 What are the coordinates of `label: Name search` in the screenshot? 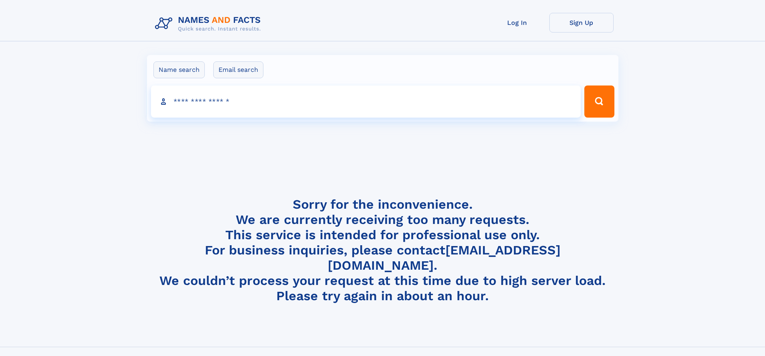 It's located at (179, 70).